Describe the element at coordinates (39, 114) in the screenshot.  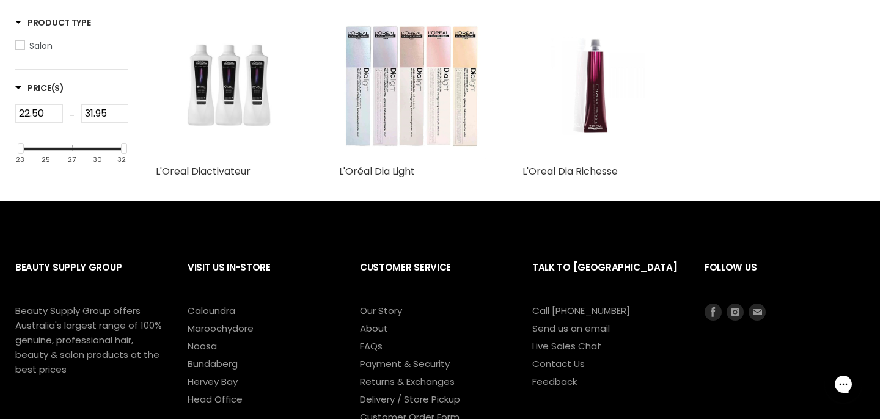
I see `input: Min Price` at that location.